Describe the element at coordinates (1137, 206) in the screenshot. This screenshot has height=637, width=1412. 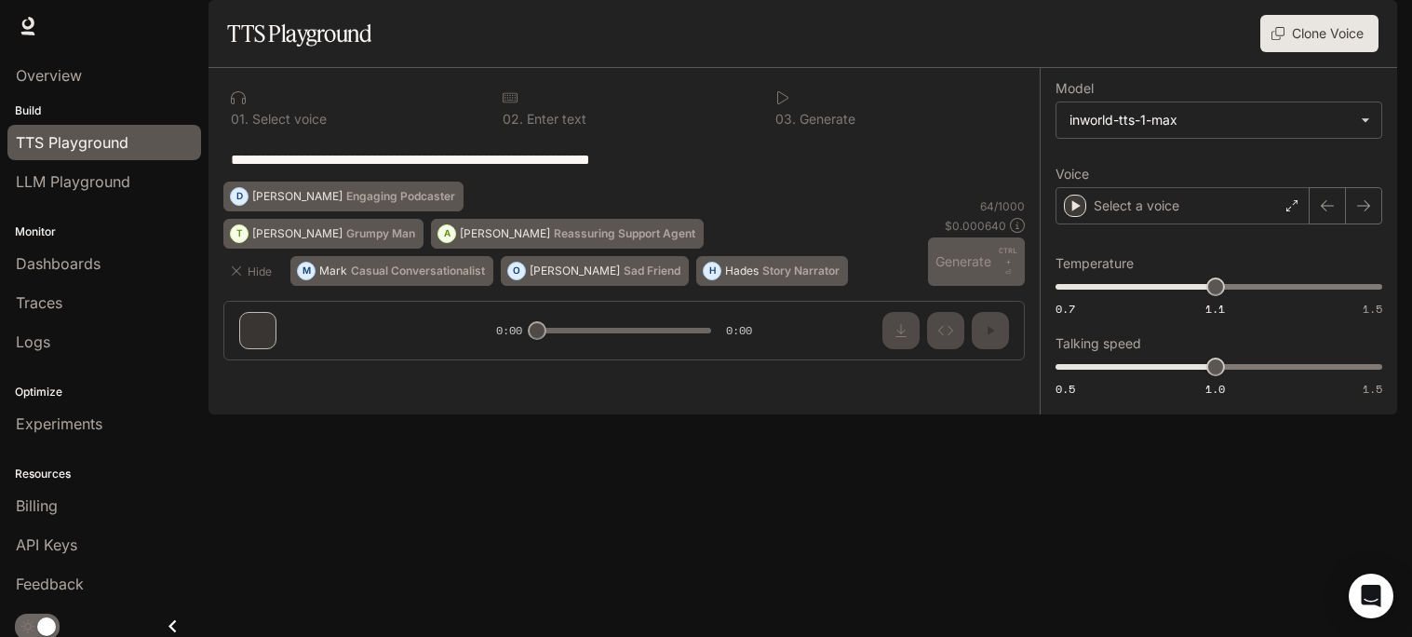
I see `p: Select a voice` at that location.